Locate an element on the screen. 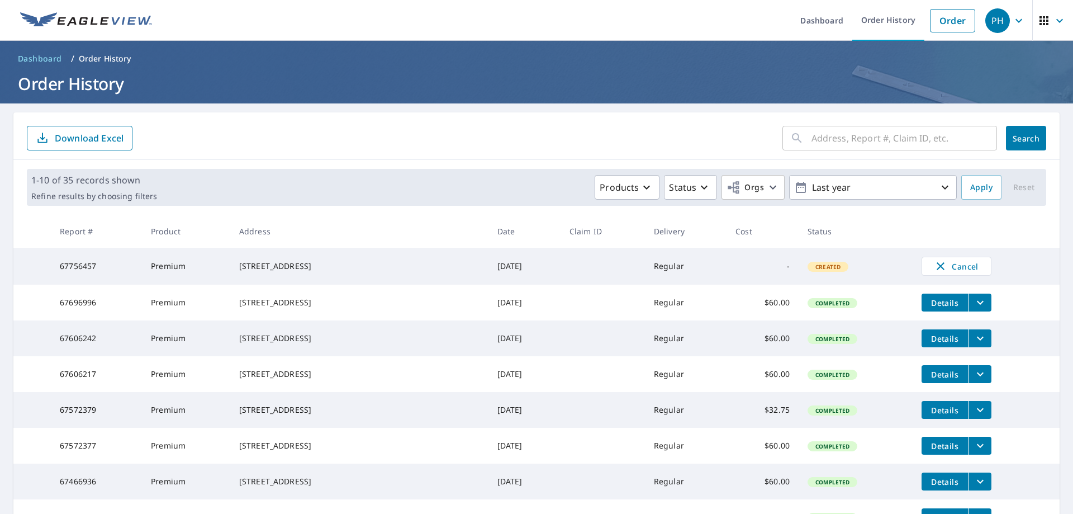  td: 67606217 is located at coordinates (96, 374).